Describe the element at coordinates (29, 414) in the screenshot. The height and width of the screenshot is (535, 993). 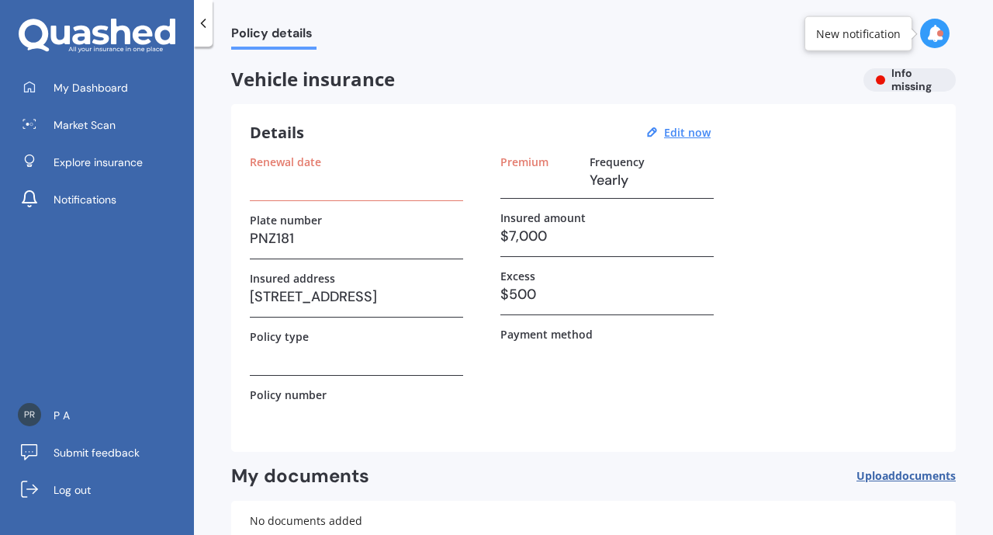
I see `img: 161bd1b73c093236f87fdffcdda147e7` at that location.